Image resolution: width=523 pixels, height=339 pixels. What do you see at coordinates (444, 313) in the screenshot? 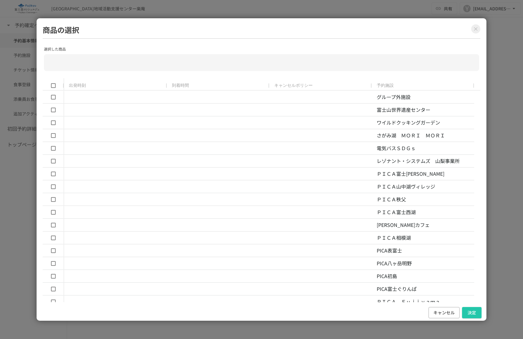
I see `button: キャンセル` at bounding box center [444, 313].